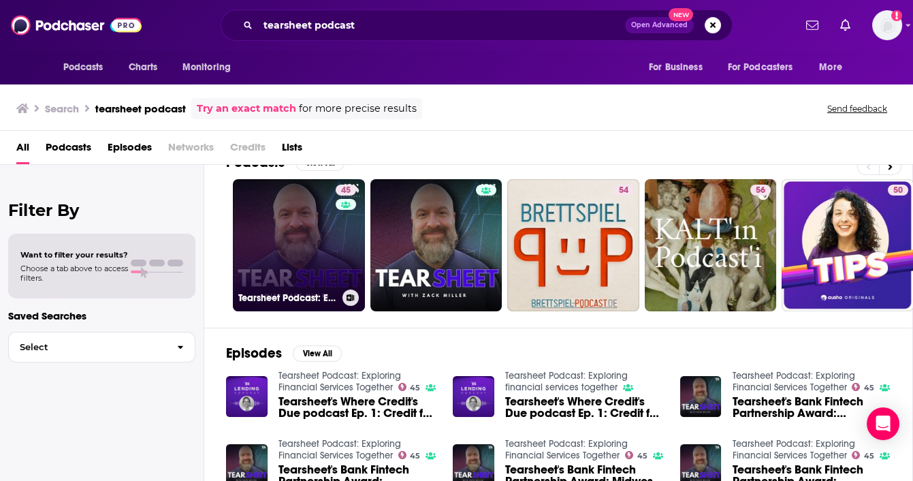 The height and width of the screenshot is (481, 913). Describe the element at coordinates (284, 353) in the screenshot. I see `a: EpisodesView All` at that location.